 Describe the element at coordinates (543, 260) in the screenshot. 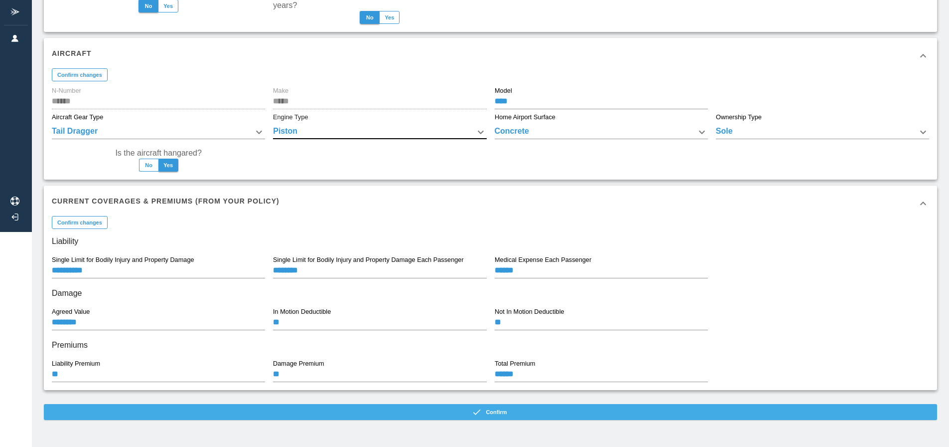

I see `label: Medical Expense Each Passenger` at that location.